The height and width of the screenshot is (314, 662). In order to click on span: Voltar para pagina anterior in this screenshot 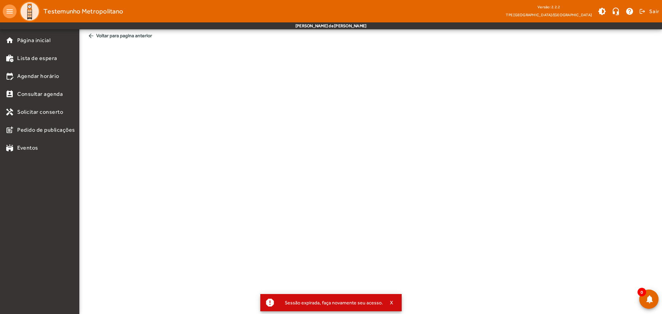, I will do `click(371, 36)`.